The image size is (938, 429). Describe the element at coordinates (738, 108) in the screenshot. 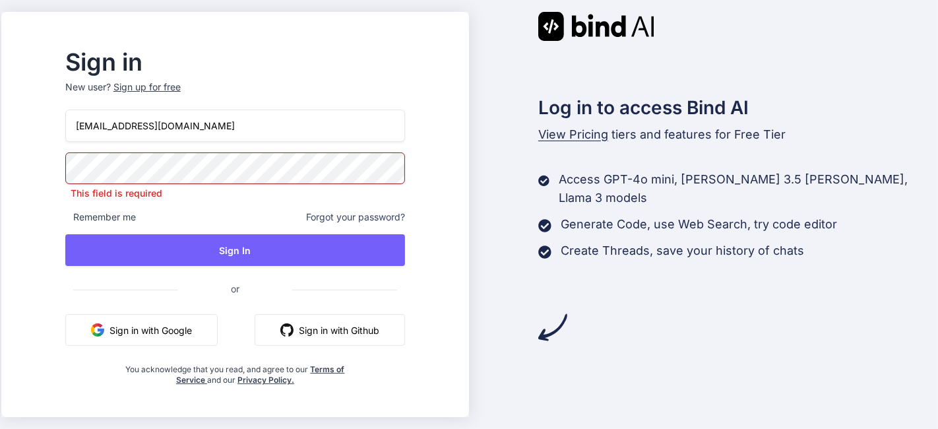

I see `h2: Log in to access Bind AI` at that location.